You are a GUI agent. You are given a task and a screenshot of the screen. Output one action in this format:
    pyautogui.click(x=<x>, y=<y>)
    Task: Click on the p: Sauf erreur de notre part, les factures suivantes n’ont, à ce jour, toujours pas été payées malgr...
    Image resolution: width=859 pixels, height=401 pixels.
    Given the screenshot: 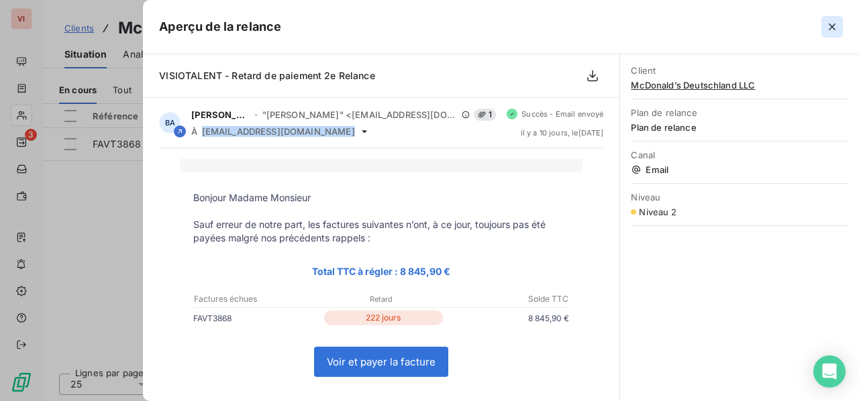 What is the action you would take?
    pyautogui.click(x=381, y=231)
    